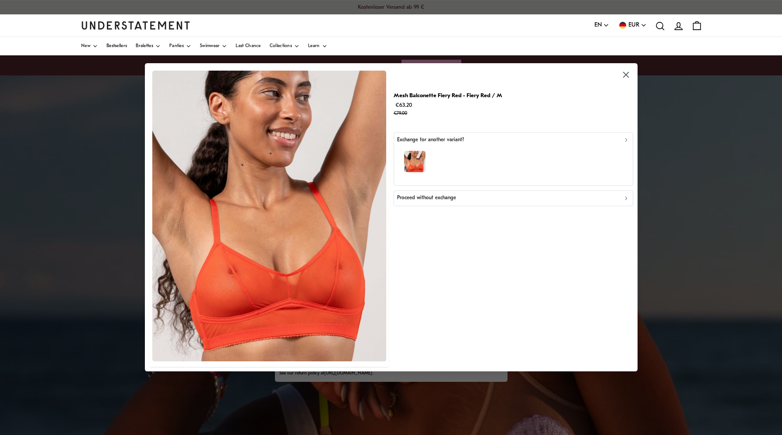 The height and width of the screenshot is (435, 782). What do you see at coordinates (430, 140) in the screenshot?
I see `p: Exchange for another variant?` at bounding box center [430, 140].